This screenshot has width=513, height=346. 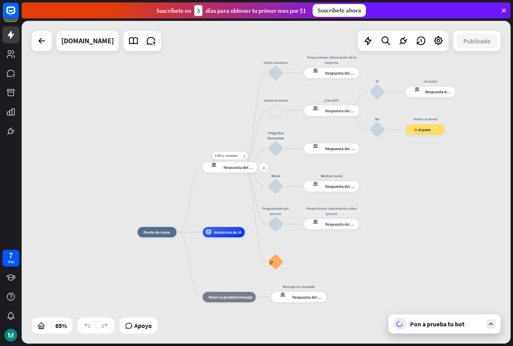 What do you see at coordinates (198, 10) in the screenshot?
I see `font: 3` at bounding box center [198, 10].